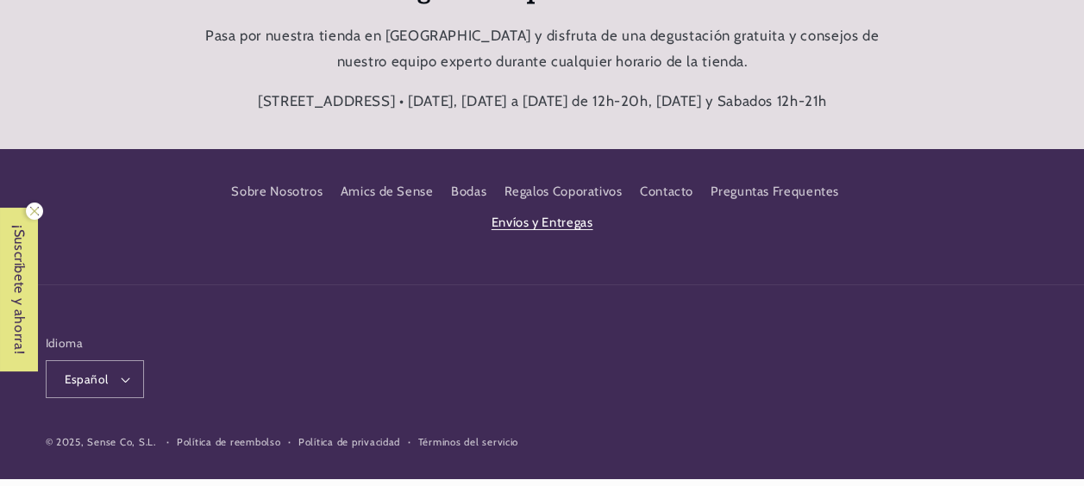  What do you see at coordinates (101, 442) in the screenshot?
I see `small: © 2025, Sense Co, S.L.` at bounding box center [101, 442].